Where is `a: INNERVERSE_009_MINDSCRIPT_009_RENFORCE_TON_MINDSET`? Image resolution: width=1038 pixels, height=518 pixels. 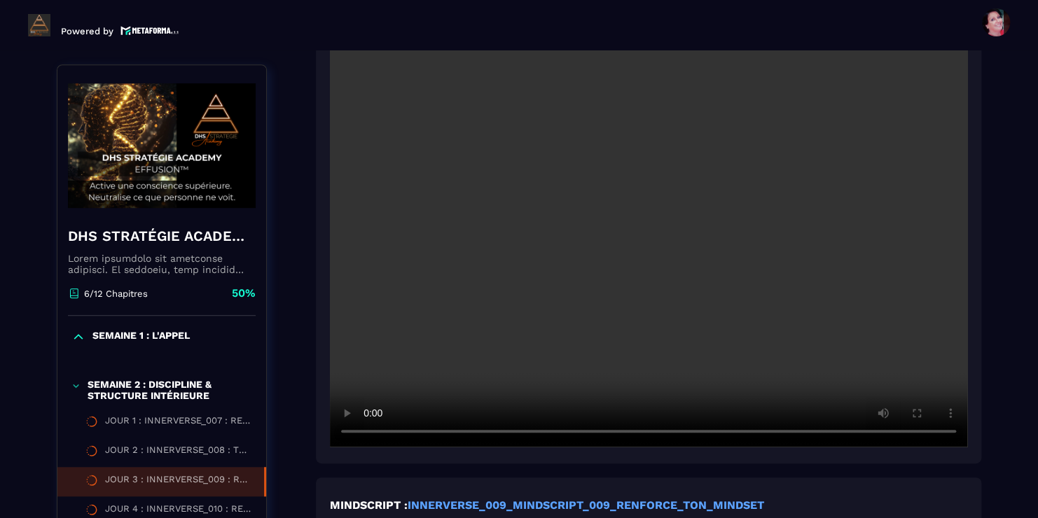 a: INNERVERSE_009_MINDSCRIPT_009_RENFORCE_TON_MINDSET is located at coordinates (585, 505).